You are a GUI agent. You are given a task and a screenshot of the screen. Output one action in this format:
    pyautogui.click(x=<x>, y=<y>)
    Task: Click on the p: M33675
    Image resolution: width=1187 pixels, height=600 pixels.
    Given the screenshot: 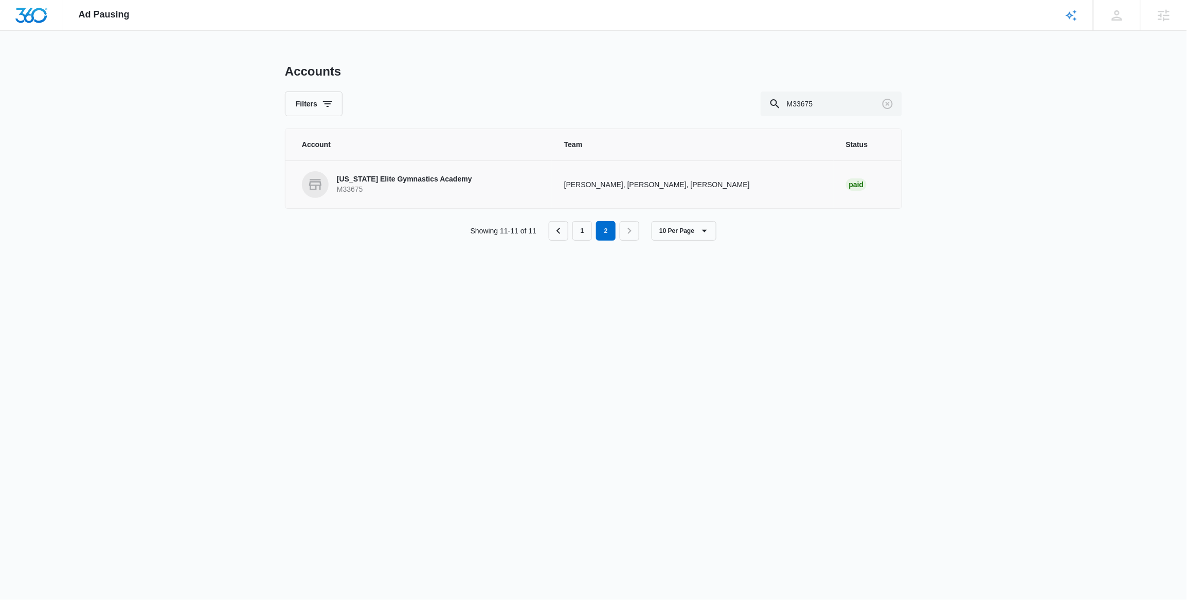 What is the action you would take?
    pyautogui.click(x=404, y=190)
    